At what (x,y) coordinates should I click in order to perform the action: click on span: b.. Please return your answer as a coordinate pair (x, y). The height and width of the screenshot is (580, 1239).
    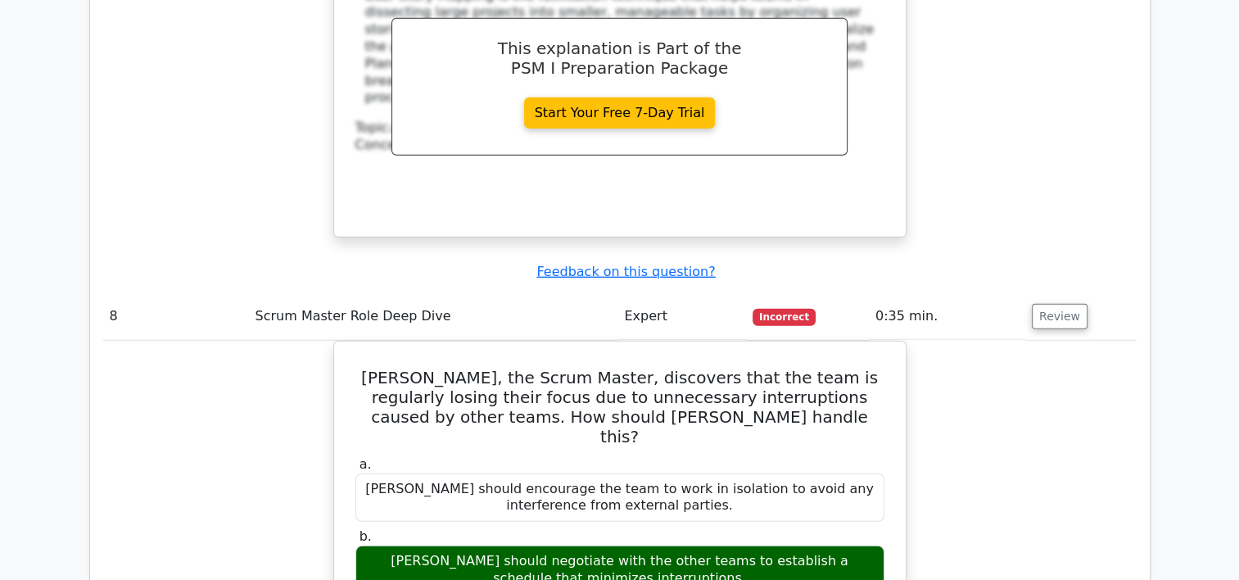
    Looking at the image, I should click on (365, 535).